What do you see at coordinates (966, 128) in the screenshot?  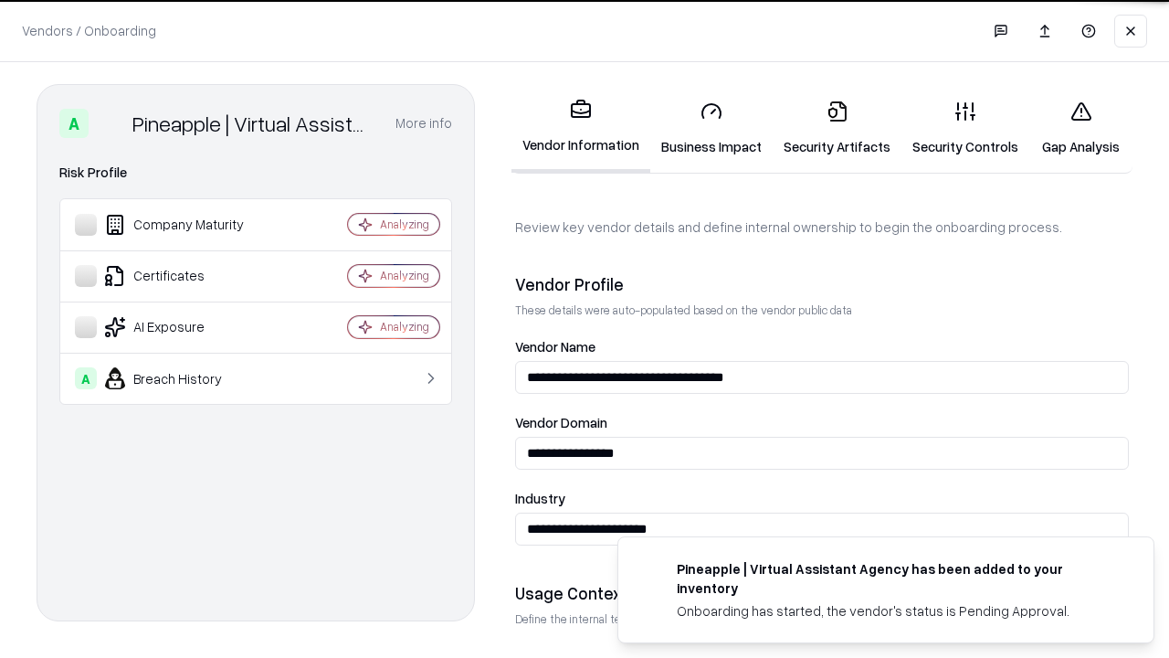 I see `a: Security Controls` at bounding box center [966, 128].